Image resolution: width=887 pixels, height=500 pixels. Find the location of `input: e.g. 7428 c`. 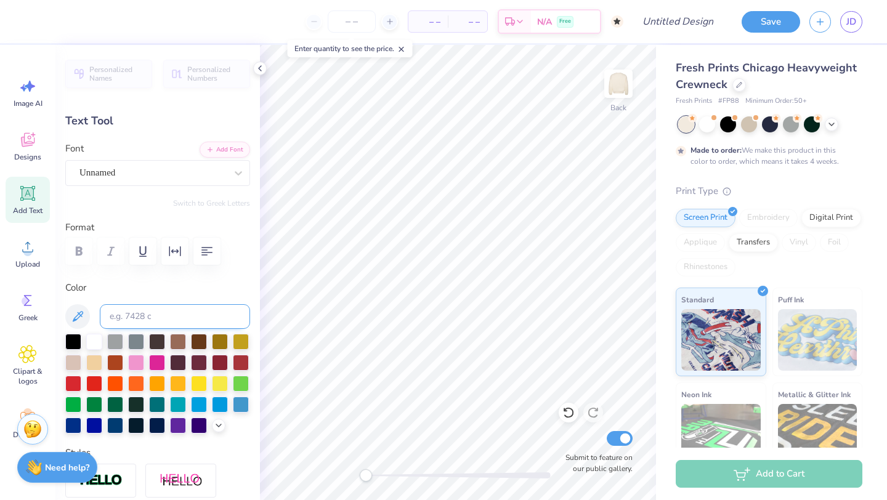

input: e.g. 7428 c is located at coordinates (175, 317).